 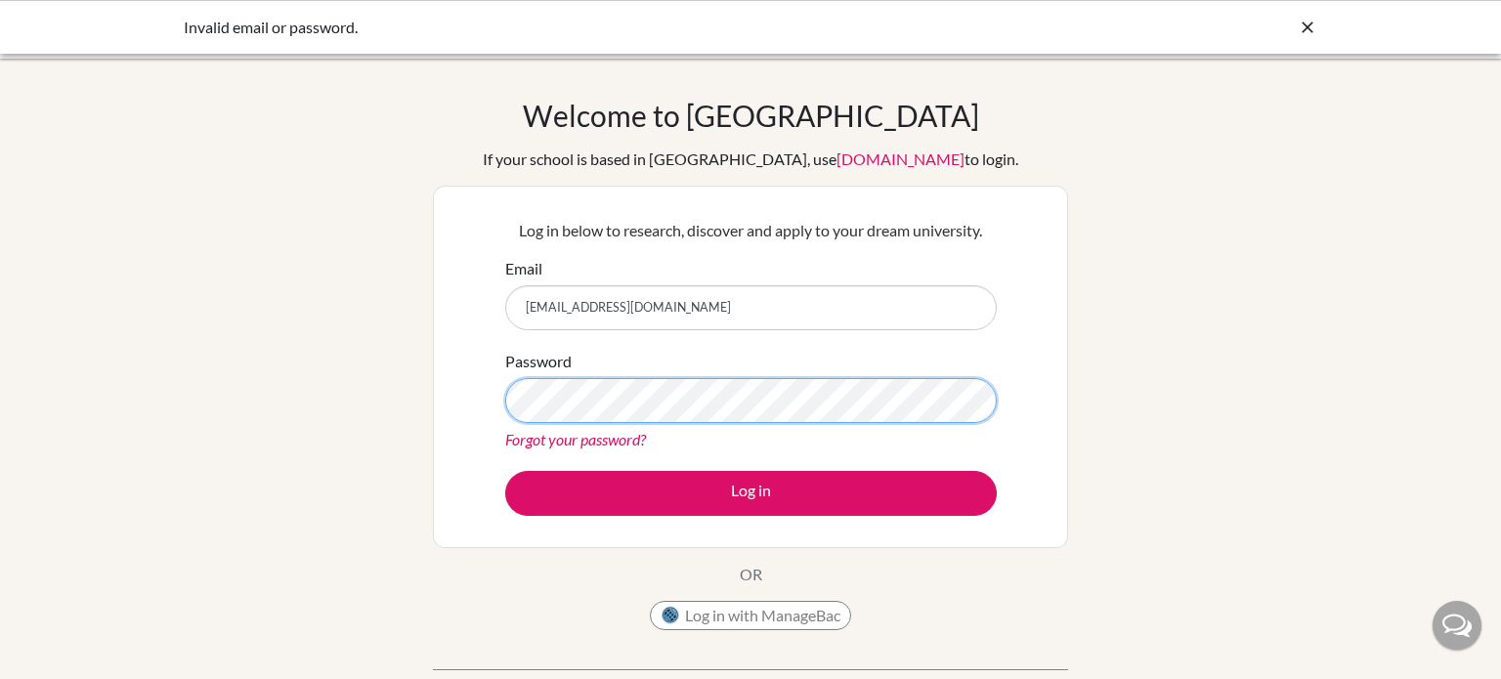 I want to click on p: OR, so click(x=750, y=574).